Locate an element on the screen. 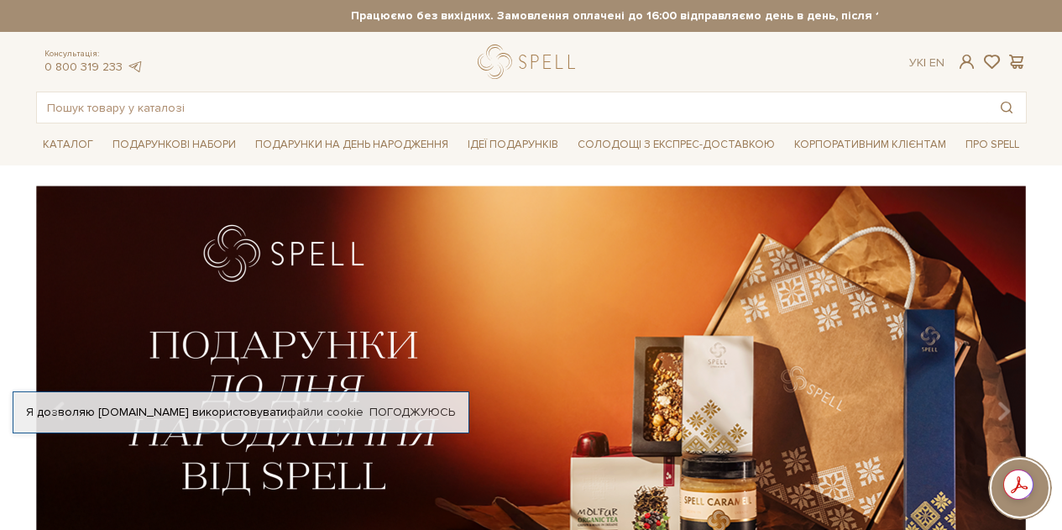 This screenshot has width=1062, height=530. span: Про Spell is located at coordinates (992, 144).